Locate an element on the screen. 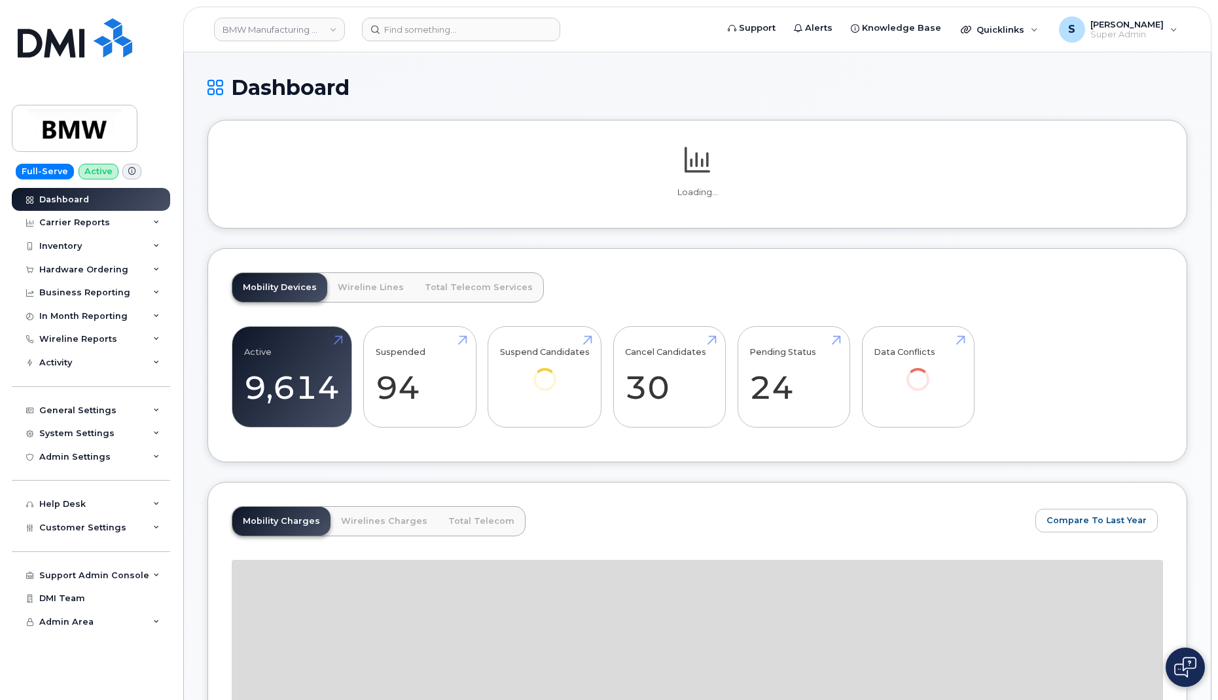 The width and height of the screenshot is (1218, 700). h1: Dashboard is located at coordinates (697, 87).